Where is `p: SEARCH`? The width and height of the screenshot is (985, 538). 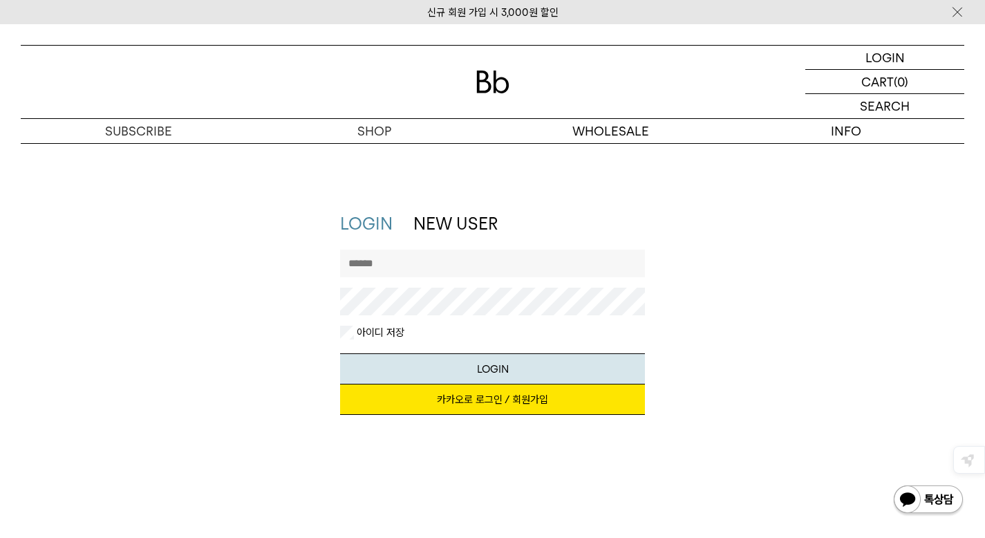
p: SEARCH is located at coordinates (885, 106).